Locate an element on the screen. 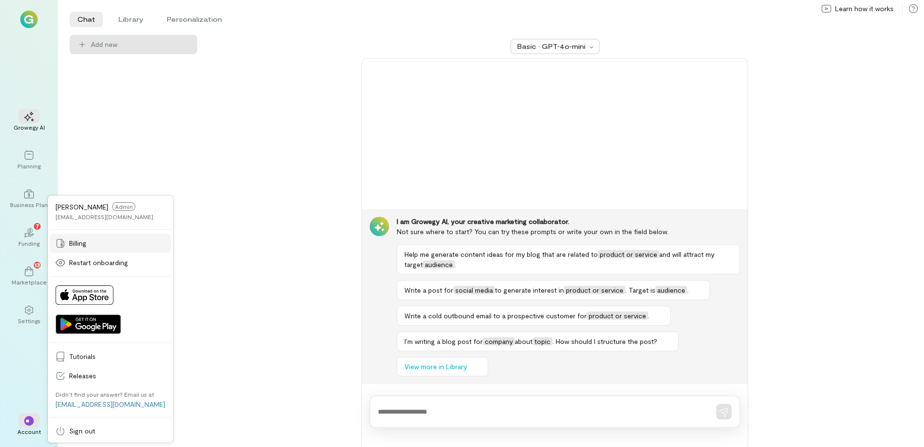  span: Add new is located at coordinates (140, 44).